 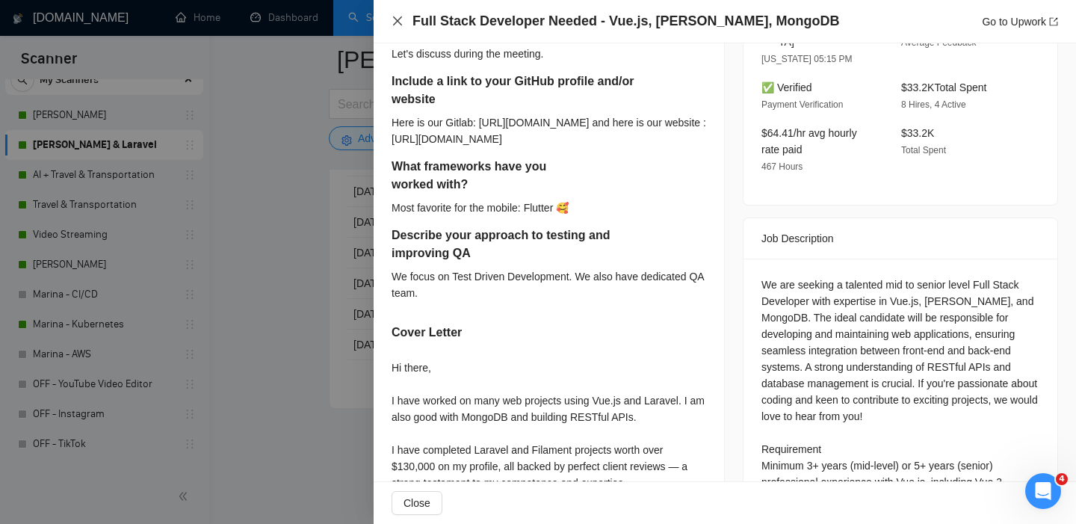 I want to click on div: Let's discuss during the meeting., so click(x=549, y=54).